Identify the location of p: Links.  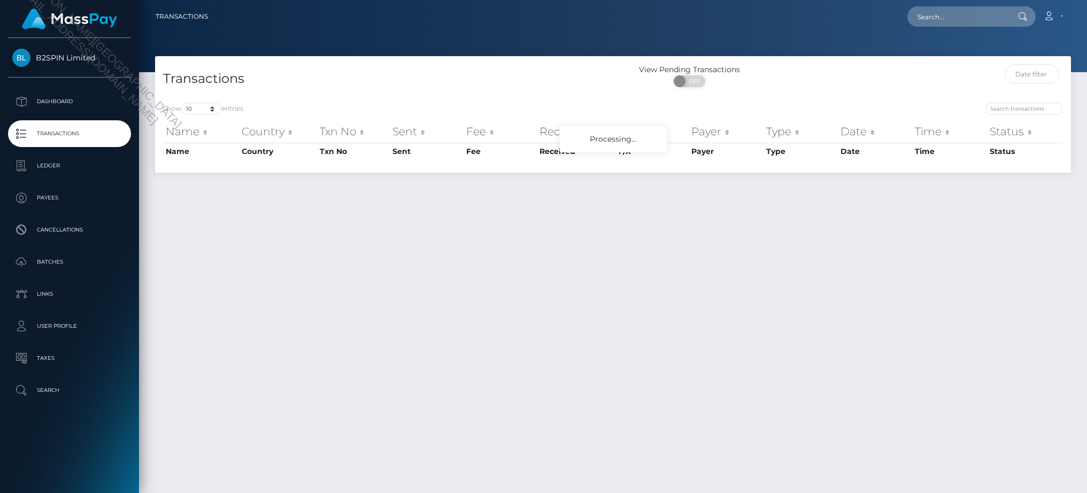
(70, 294).